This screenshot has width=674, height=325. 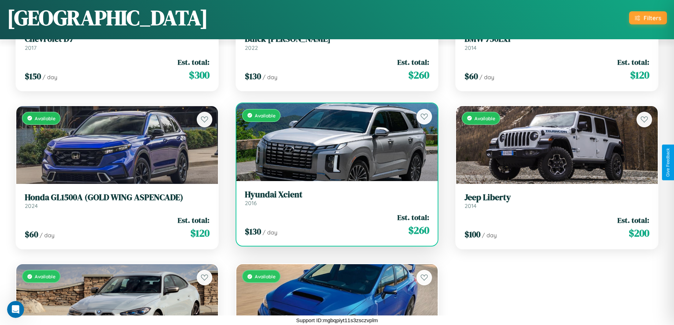 What do you see at coordinates (337, 320) in the screenshot?
I see `p: Support ID: mgbqpiyt11s3zsczvplm` at bounding box center [337, 320].